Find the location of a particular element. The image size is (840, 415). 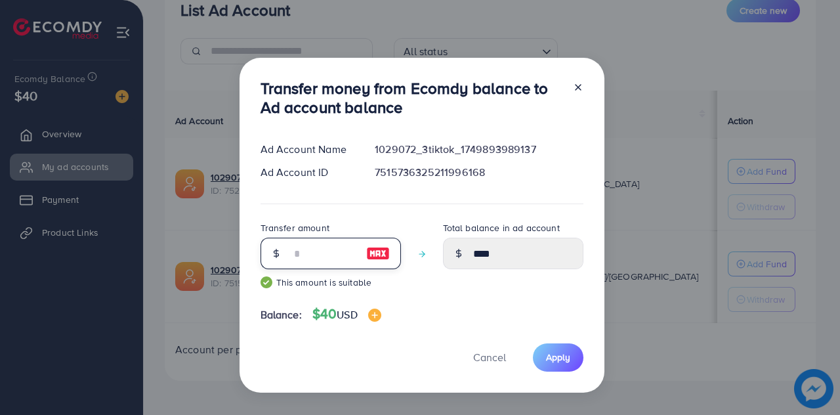

span: Apply is located at coordinates (558, 357).